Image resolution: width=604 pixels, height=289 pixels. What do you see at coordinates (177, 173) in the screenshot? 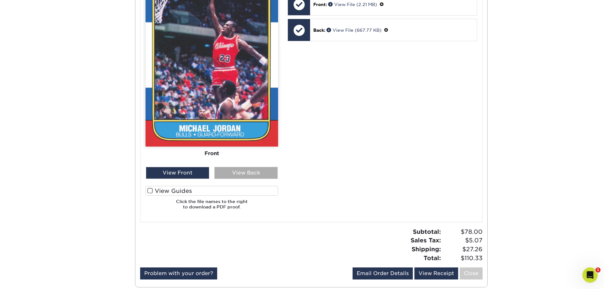
I see `div: View Front` at bounding box center [177, 173].